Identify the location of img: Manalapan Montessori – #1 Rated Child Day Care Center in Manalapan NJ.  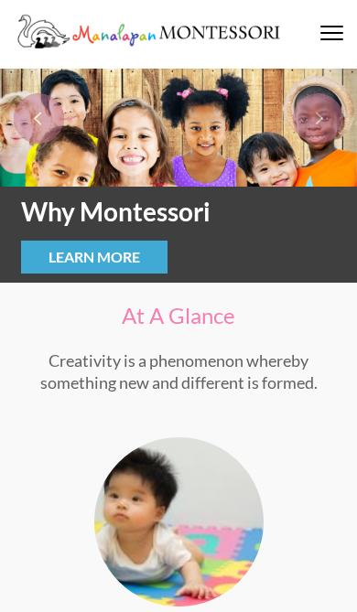
(151, 31).